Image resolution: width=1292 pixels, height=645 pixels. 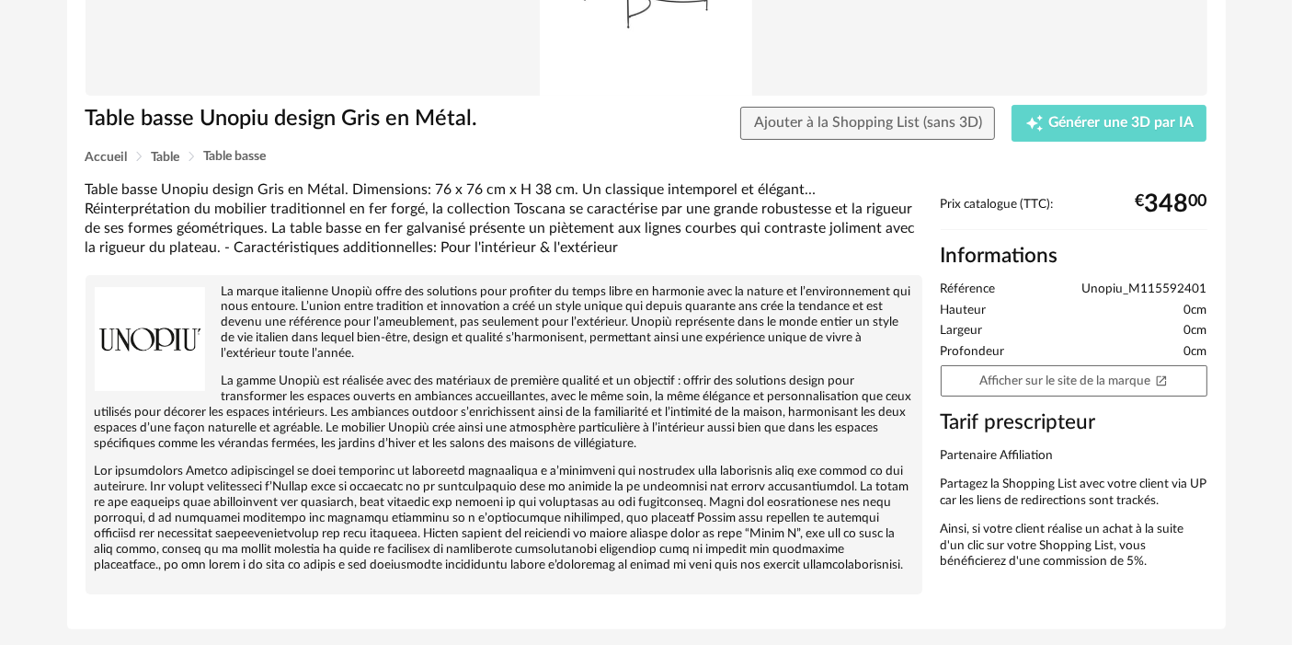 What do you see at coordinates (646, 156) in the screenshot?
I see `div: Breadcrumb` at bounding box center [646, 156].